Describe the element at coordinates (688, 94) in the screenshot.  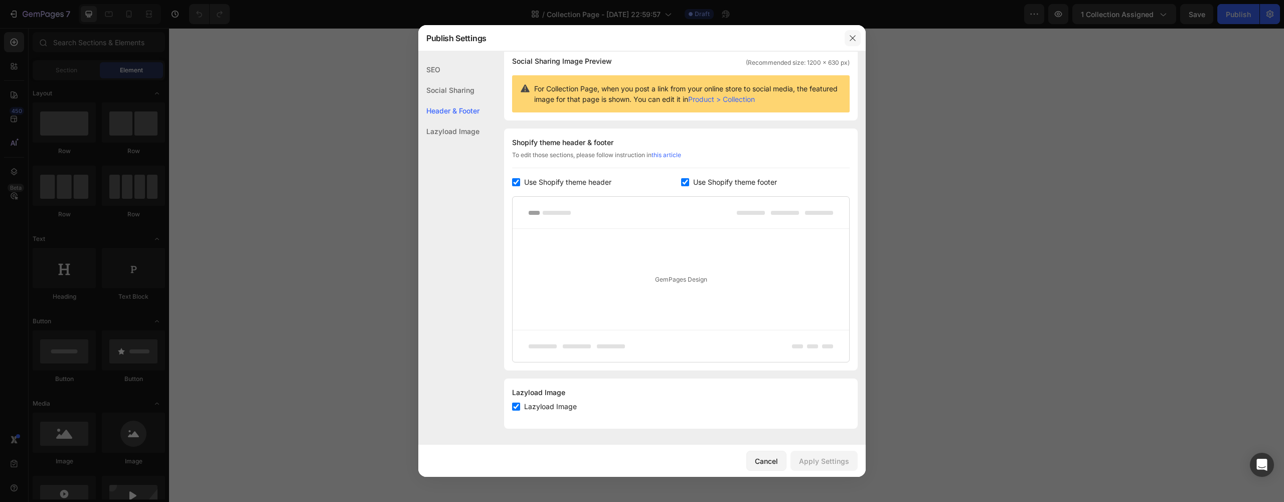
I see `span: For Collection Page, when you post a link from your online store to social media, the featured im...` at that location.